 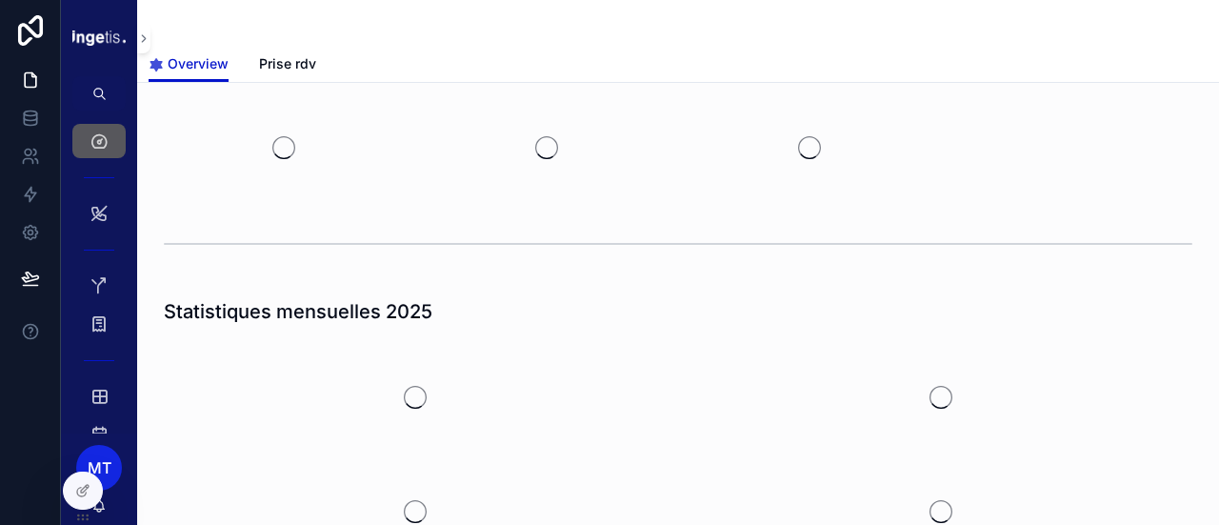 What do you see at coordinates (99, 37) in the screenshot?
I see `img: App logo` at bounding box center [99, 37].